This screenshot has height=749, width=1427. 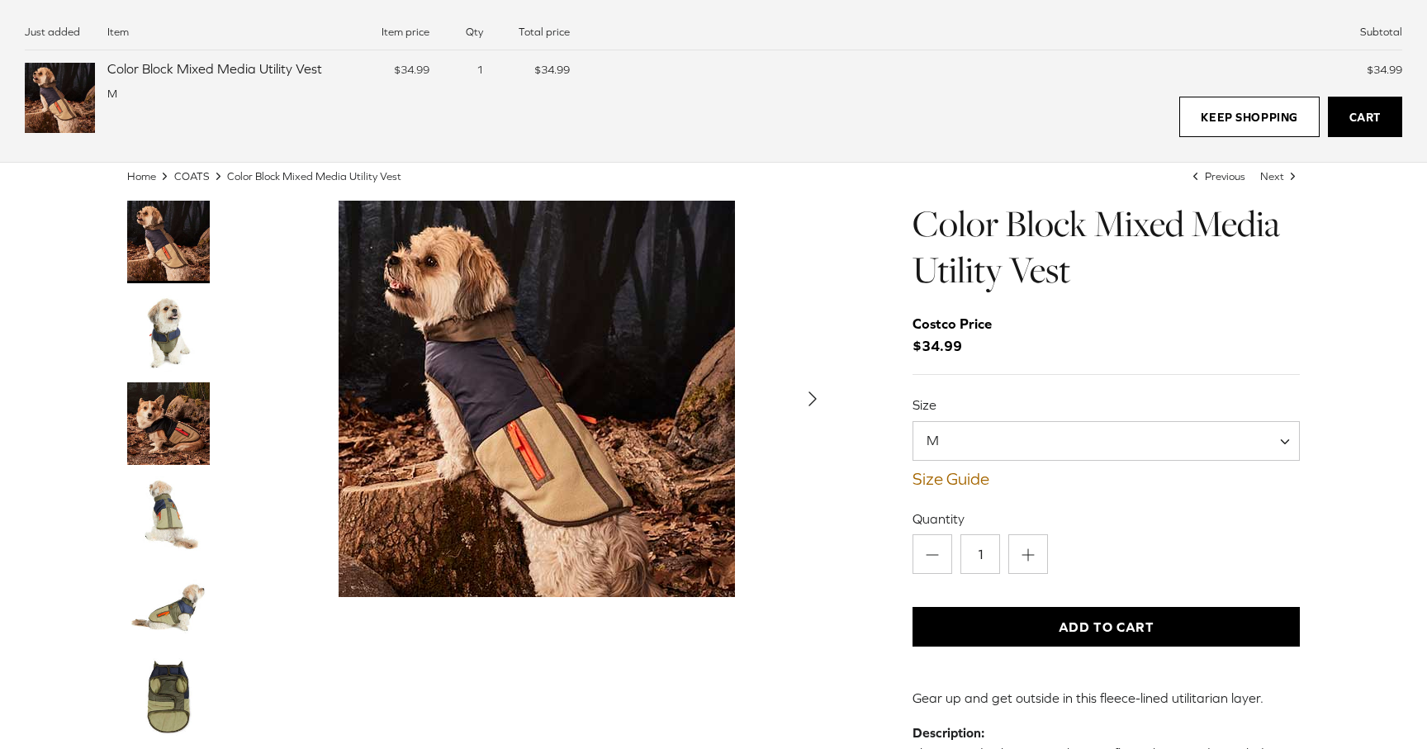 I want to click on a: Previous, so click(x=1218, y=175).